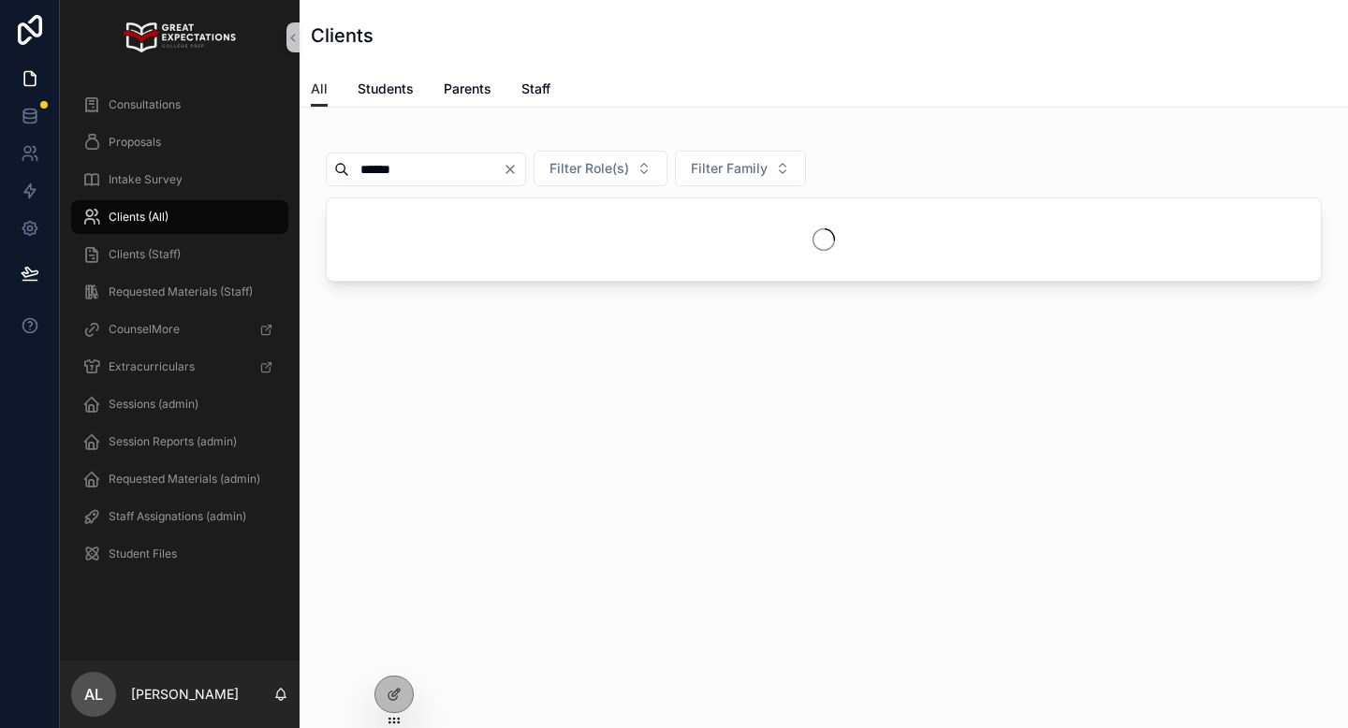 This screenshot has height=728, width=1348. What do you see at coordinates (180, 517) in the screenshot?
I see `a: Staff Assignations (admin)` at bounding box center [180, 517].